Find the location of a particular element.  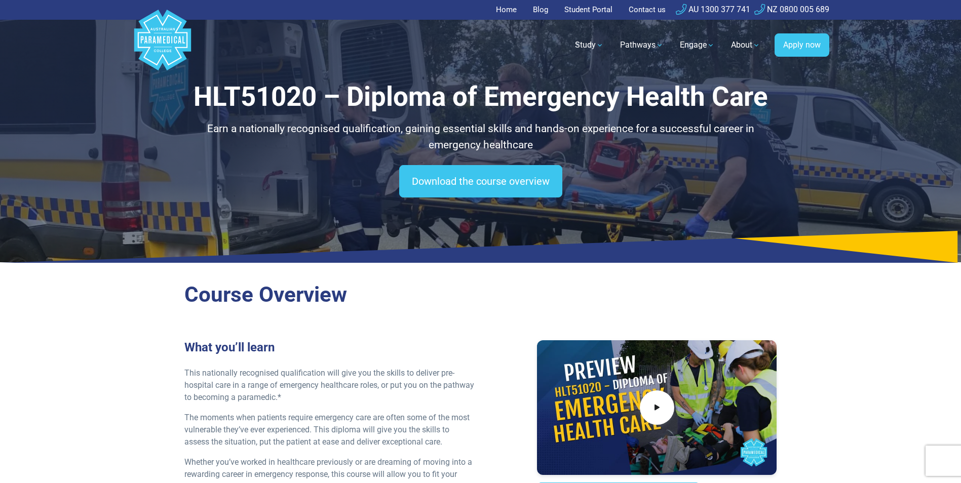

a: Engage is located at coordinates (697, 45).